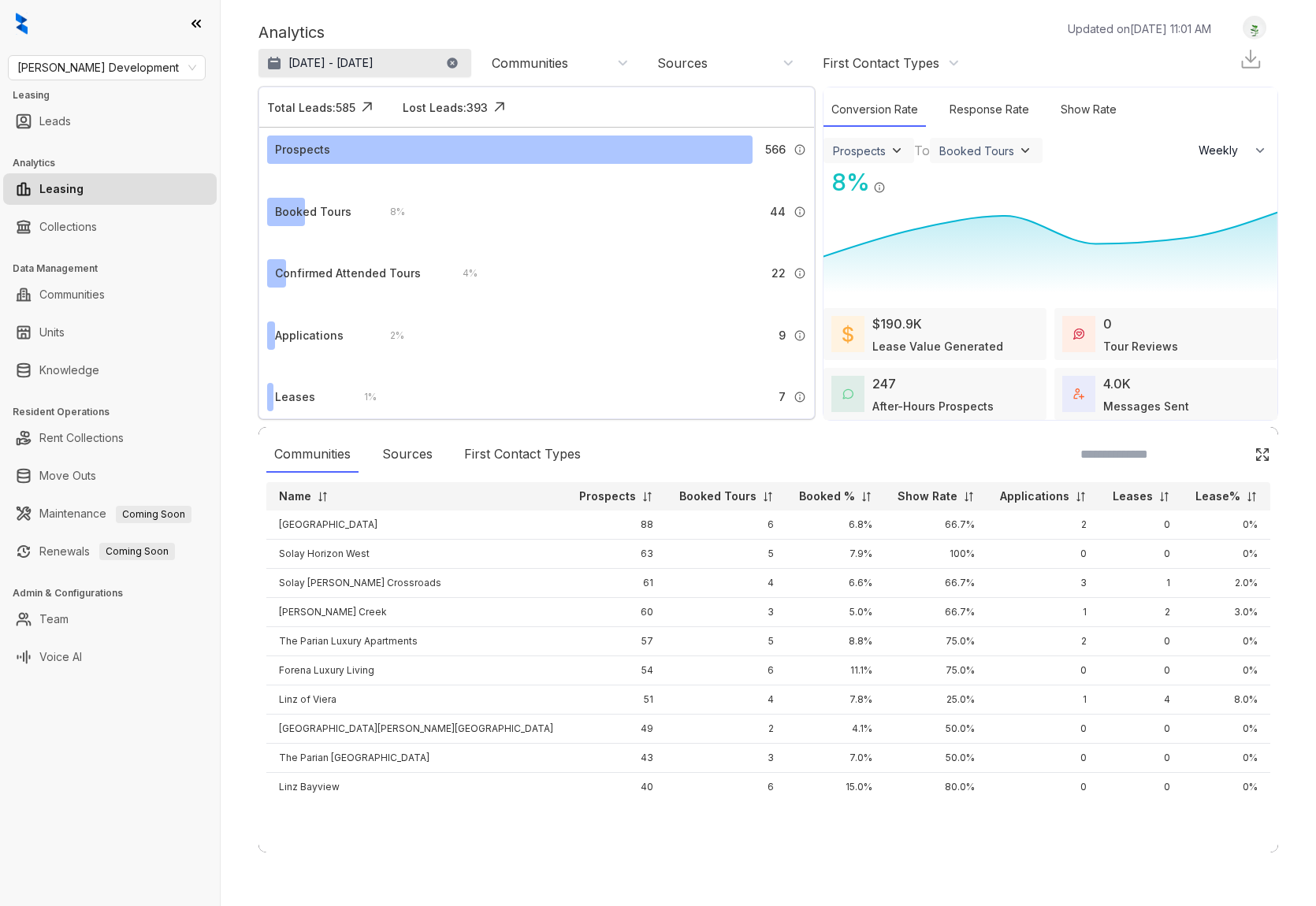 The image size is (1316, 906). What do you see at coordinates (416, 670) in the screenshot?
I see `td: Forena Luxury Living` at bounding box center [416, 670].